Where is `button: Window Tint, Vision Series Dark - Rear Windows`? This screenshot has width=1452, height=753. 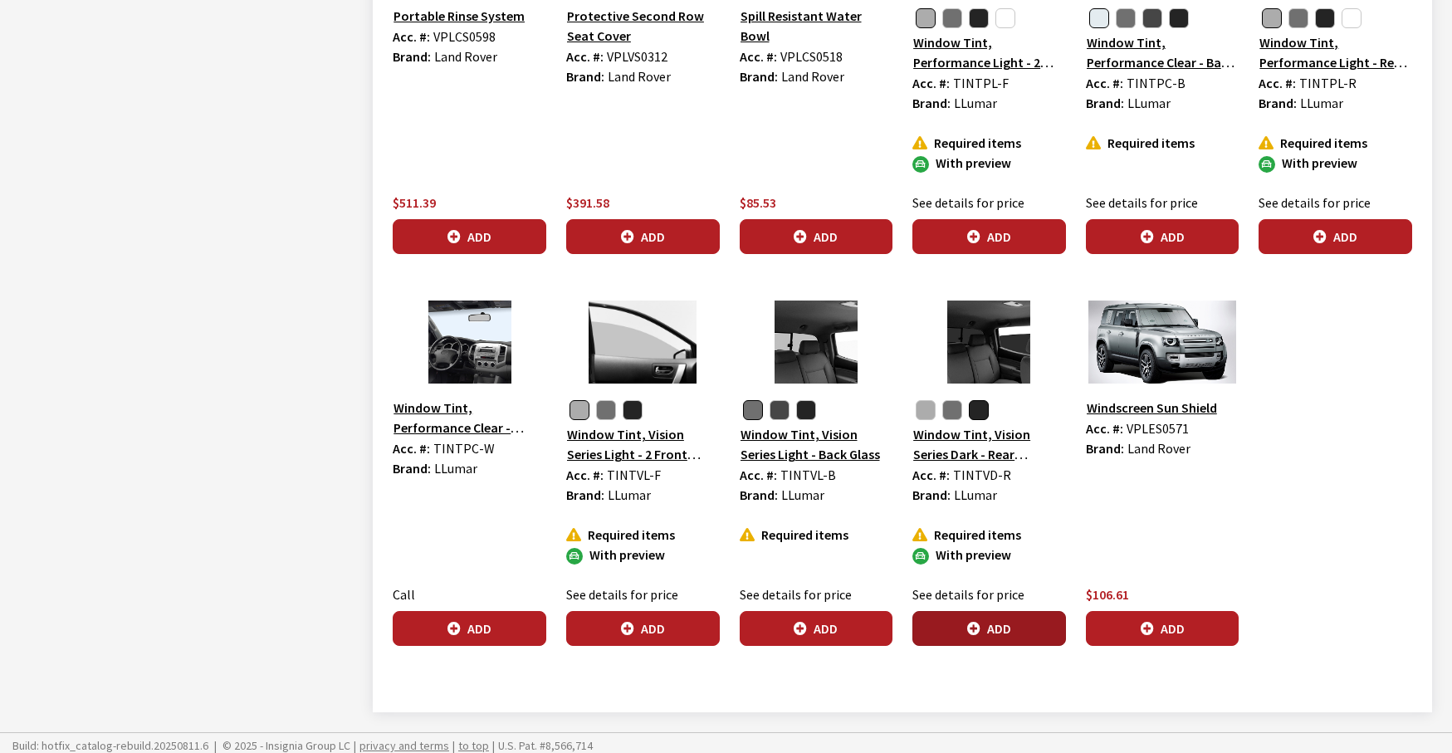 button: Window Tint, Vision Series Dark - Rear Windows is located at coordinates (989, 444).